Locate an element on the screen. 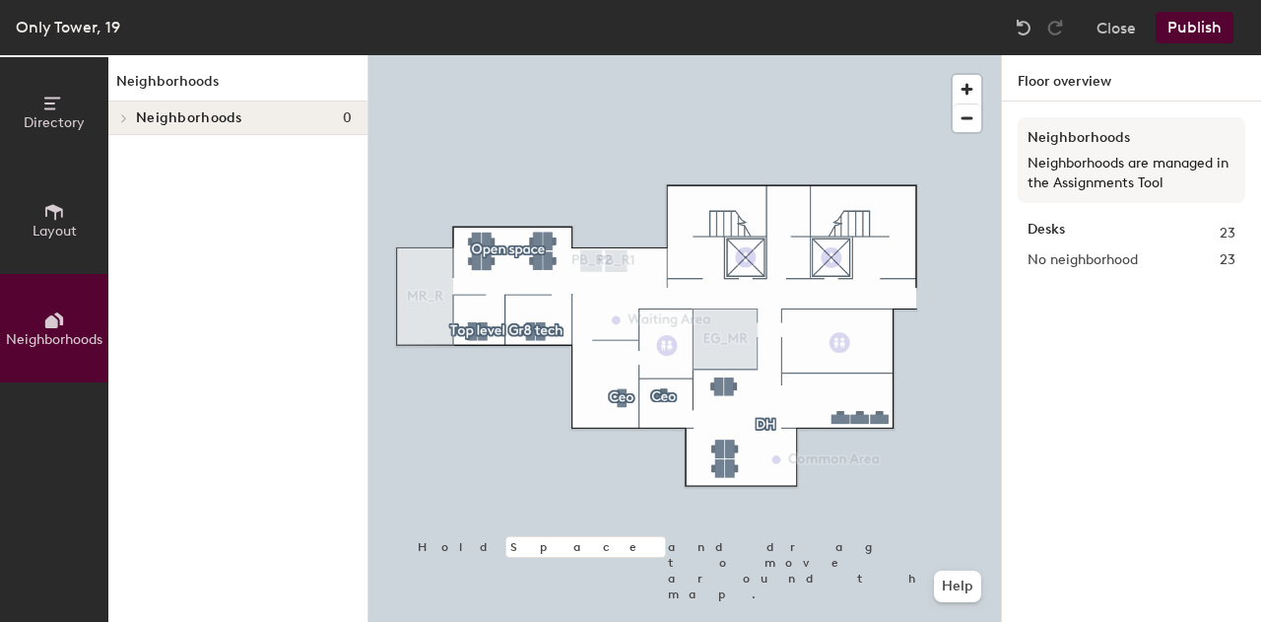 This screenshot has height=622, width=1261. button: Help is located at coordinates (958, 586).